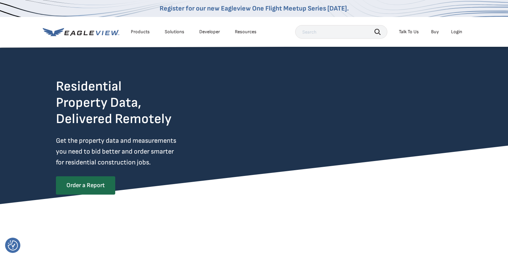  What do you see at coordinates (140, 32) in the screenshot?
I see `div: Products` at bounding box center [140, 32].